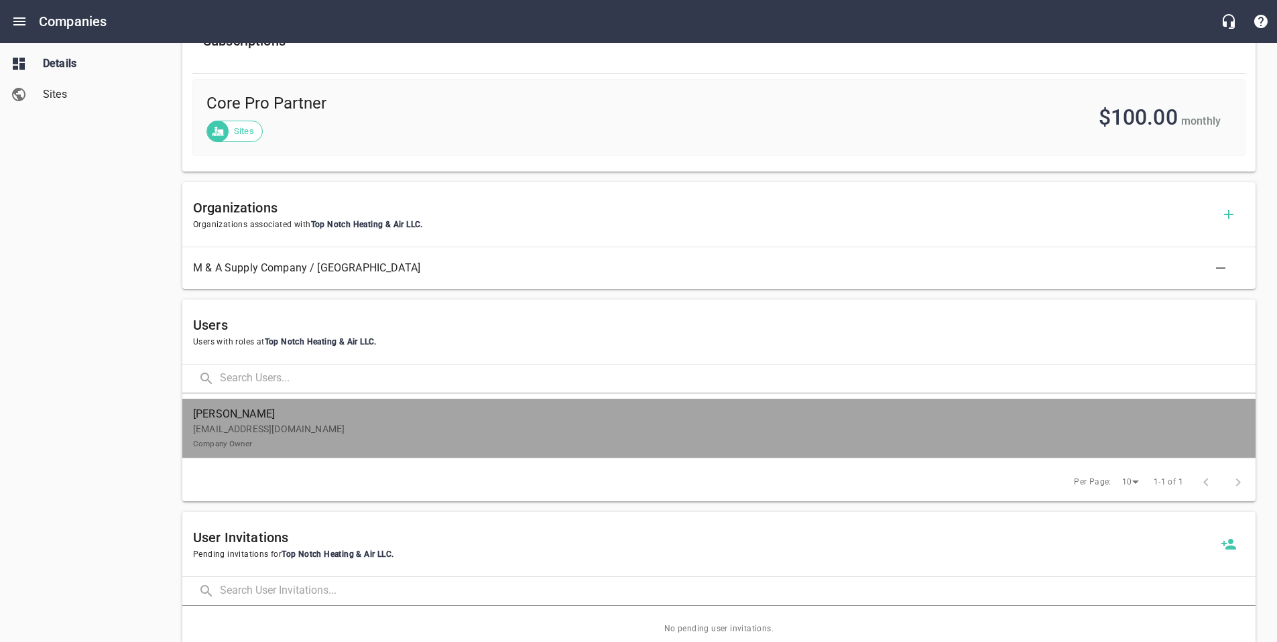 The image size is (1277, 642). What do you see at coordinates (1228, 21) in the screenshot?
I see `button: Live Chat` at bounding box center [1228, 21].